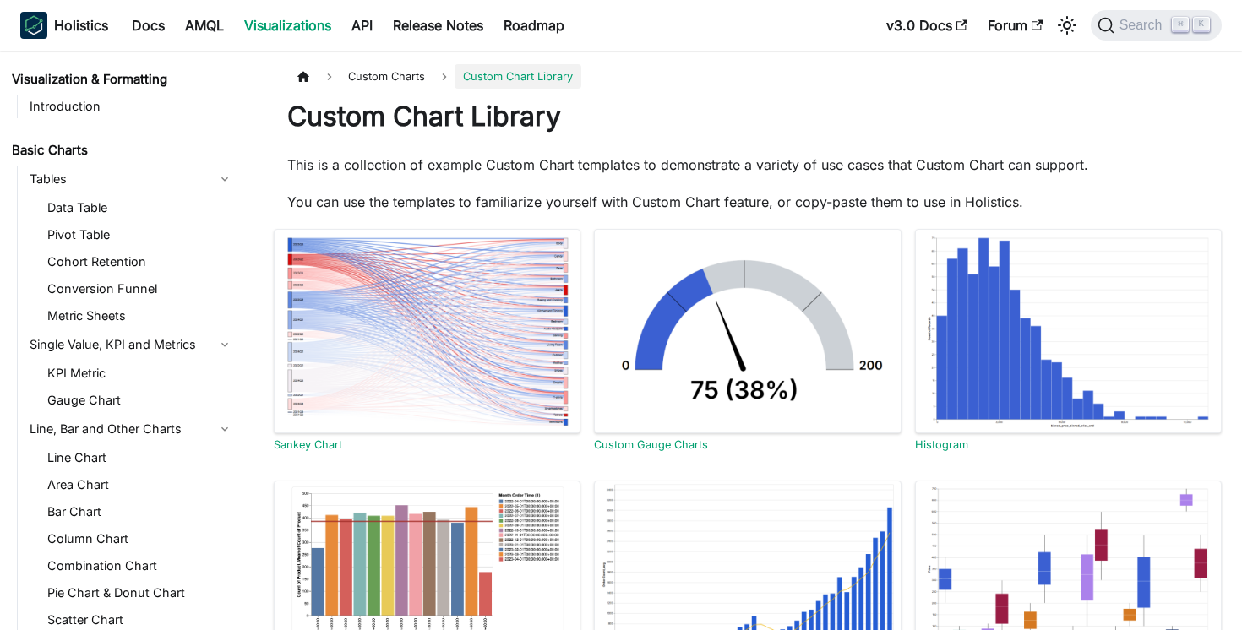 This screenshot has width=1242, height=630. Describe the element at coordinates (747, 340) in the screenshot. I see `a: Custom Gauge ChartsCustom Gauge Charts` at that location.